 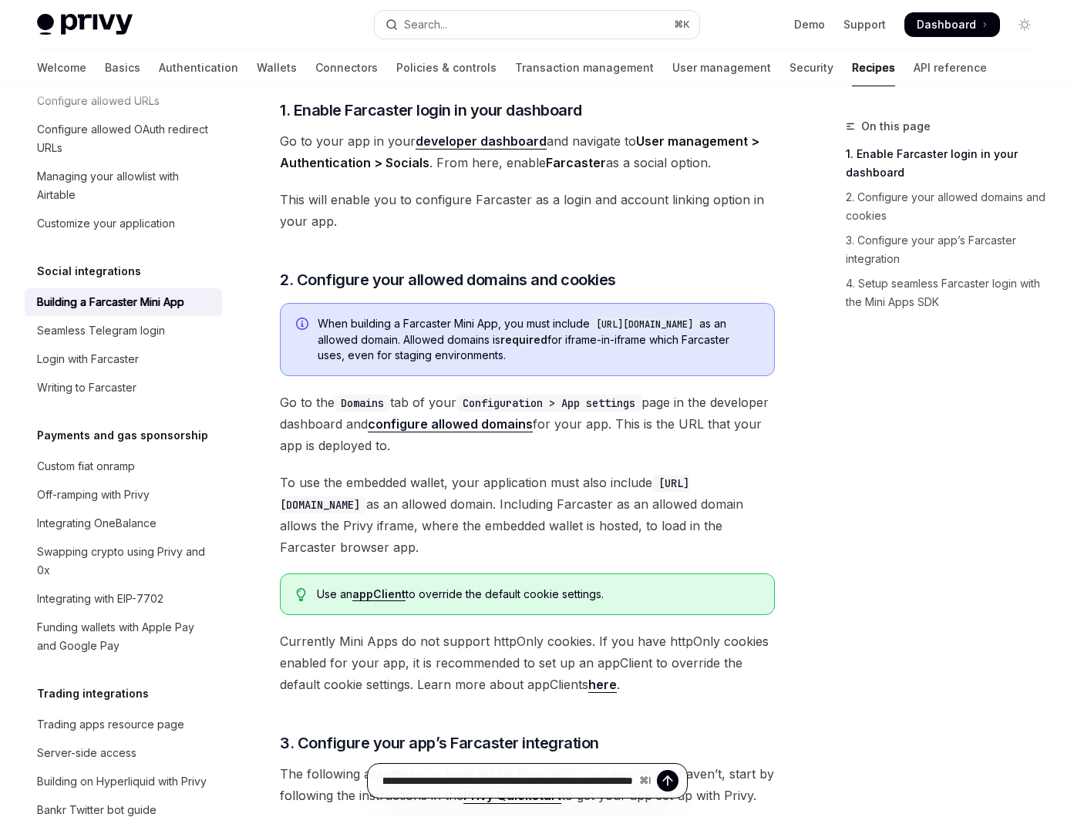 What do you see at coordinates (123, 523) in the screenshot?
I see `a: Integrating OneBalance` at bounding box center [123, 523].